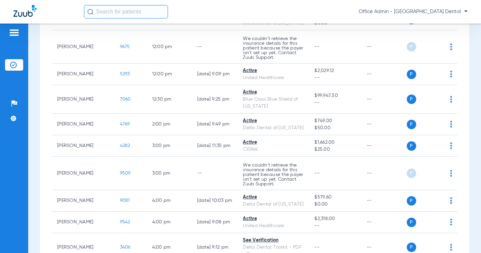  Describe the element at coordinates (90, 12) in the screenshot. I see `img: Search Icon` at that location.